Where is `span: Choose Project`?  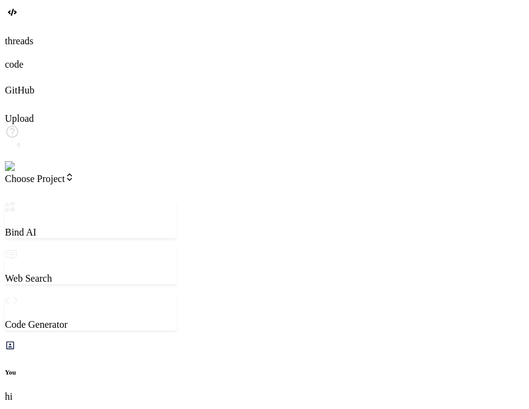 span: Choose Project is located at coordinates (39, 179).